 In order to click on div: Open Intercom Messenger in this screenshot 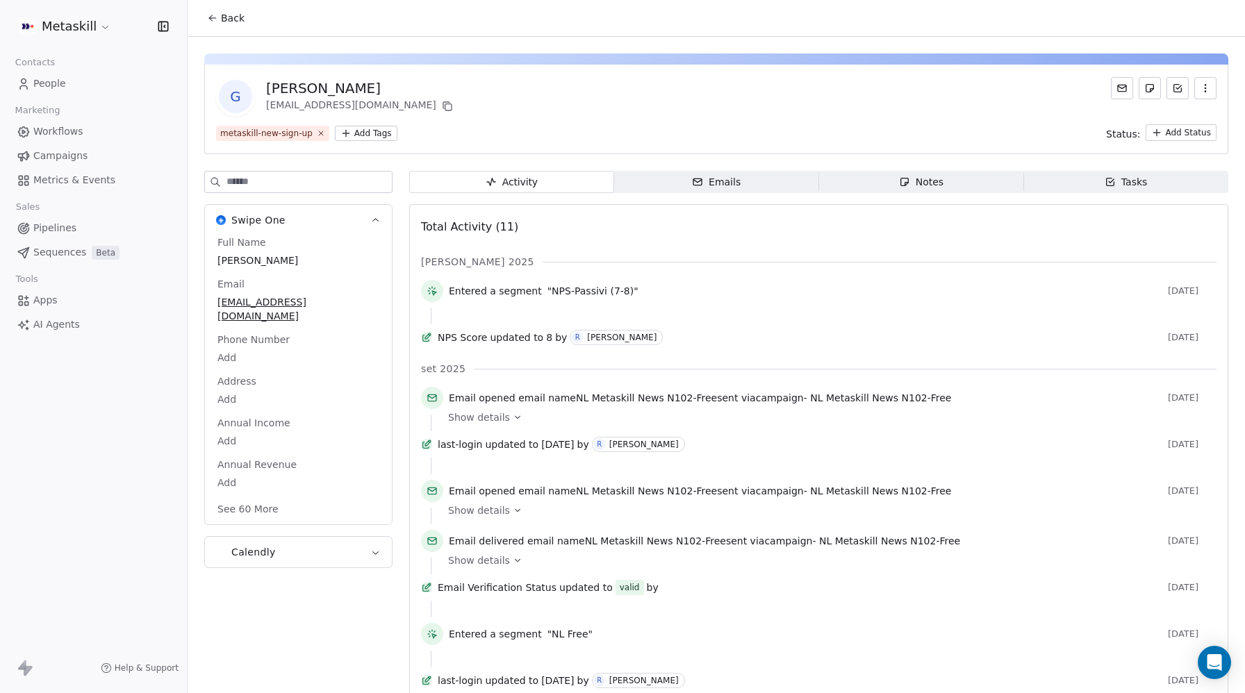, I will do `click(1214, 663)`.